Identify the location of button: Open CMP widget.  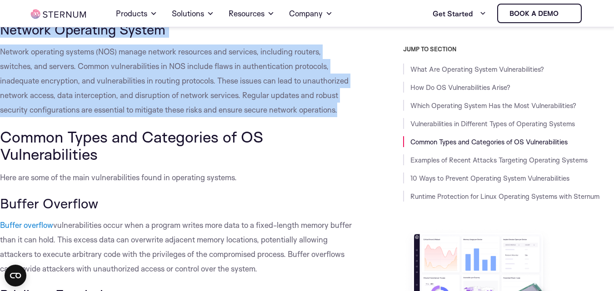
(15, 276).